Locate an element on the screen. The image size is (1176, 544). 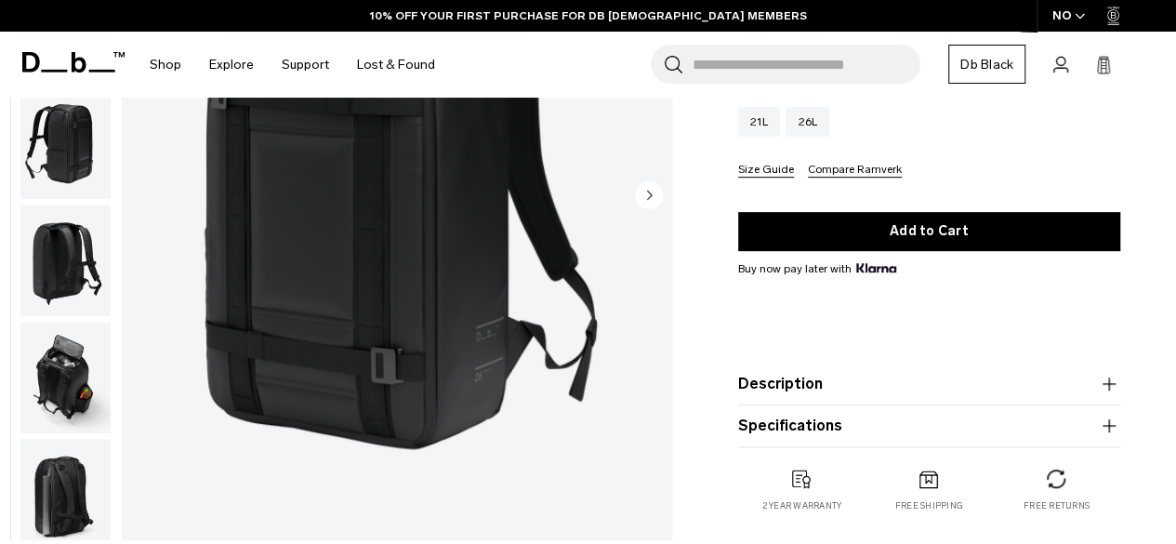
a: Shop is located at coordinates (166, 64).